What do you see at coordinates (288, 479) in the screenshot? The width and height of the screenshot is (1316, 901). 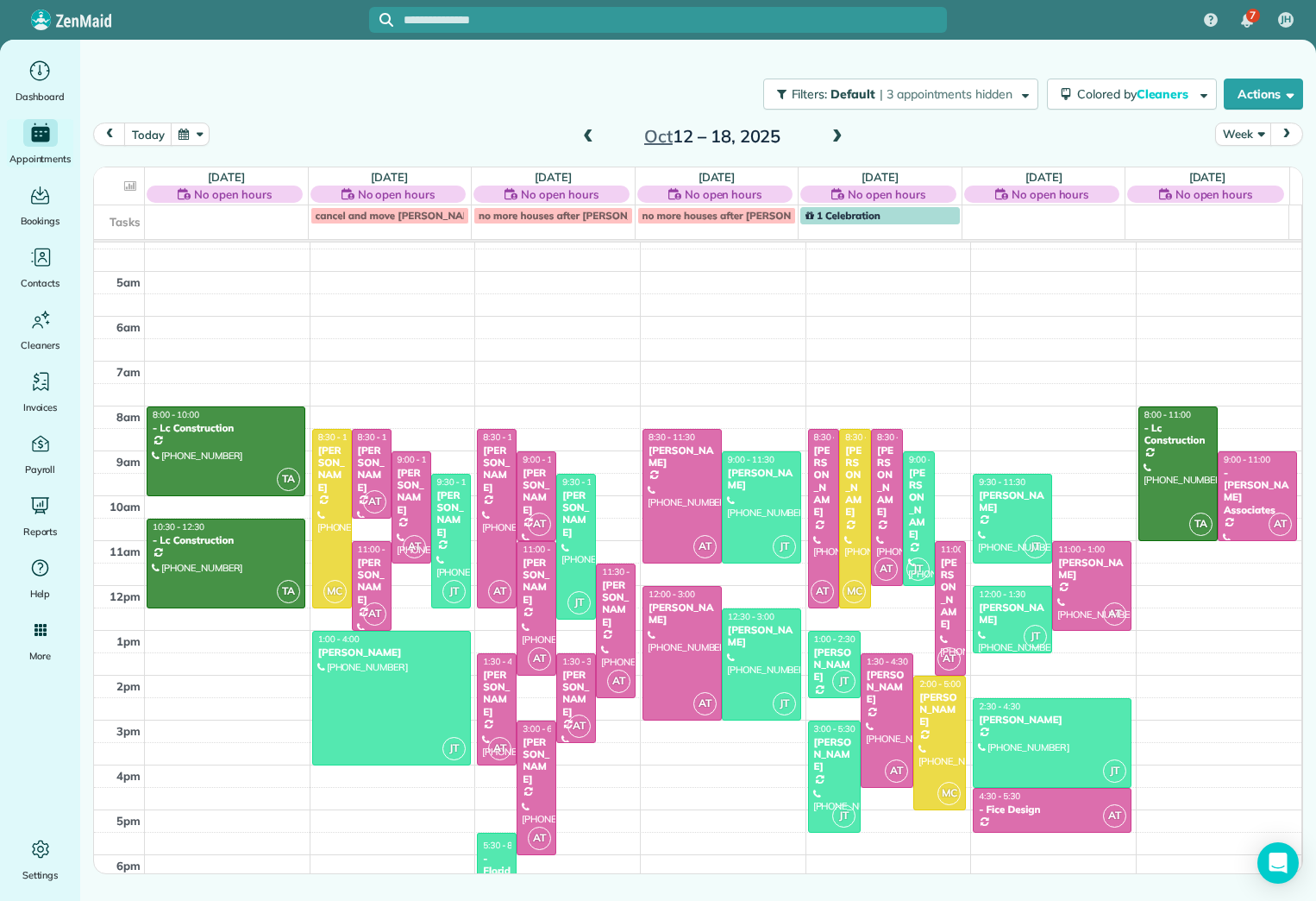 I see `span: TA` at bounding box center [288, 479].